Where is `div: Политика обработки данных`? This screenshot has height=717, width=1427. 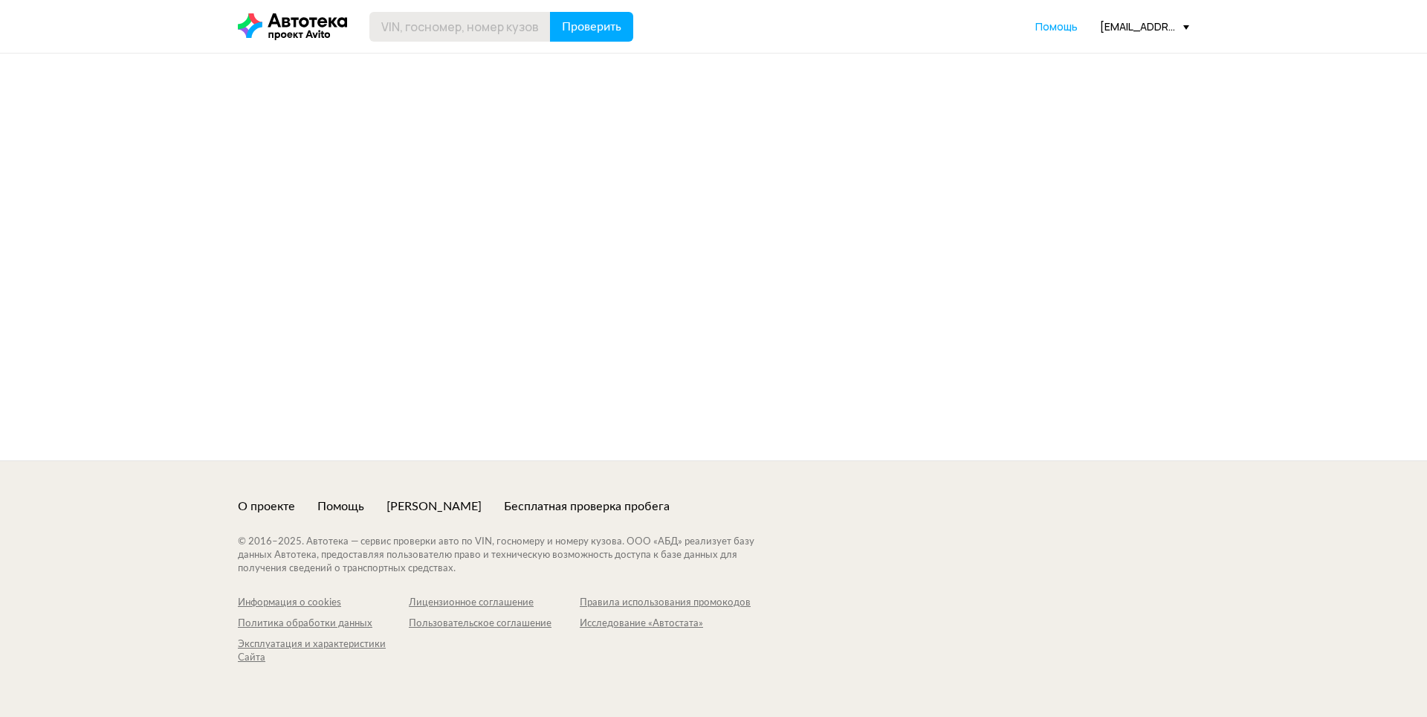 div: Политика обработки данных is located at coordinates (323, 624).